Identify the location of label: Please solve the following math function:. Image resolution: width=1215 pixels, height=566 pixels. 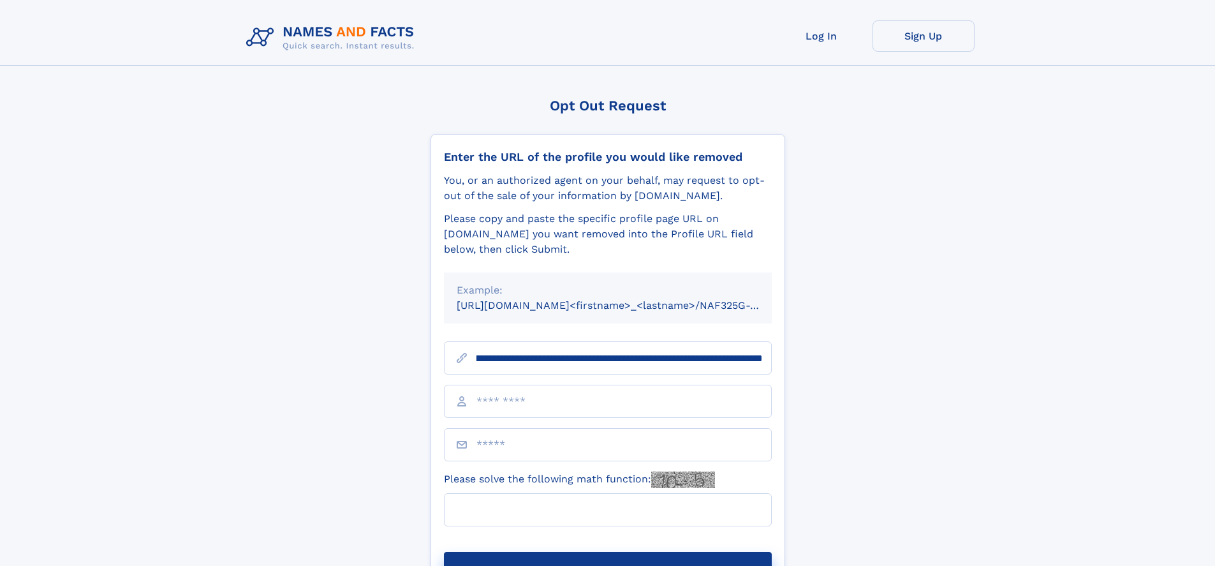
(579, 480).